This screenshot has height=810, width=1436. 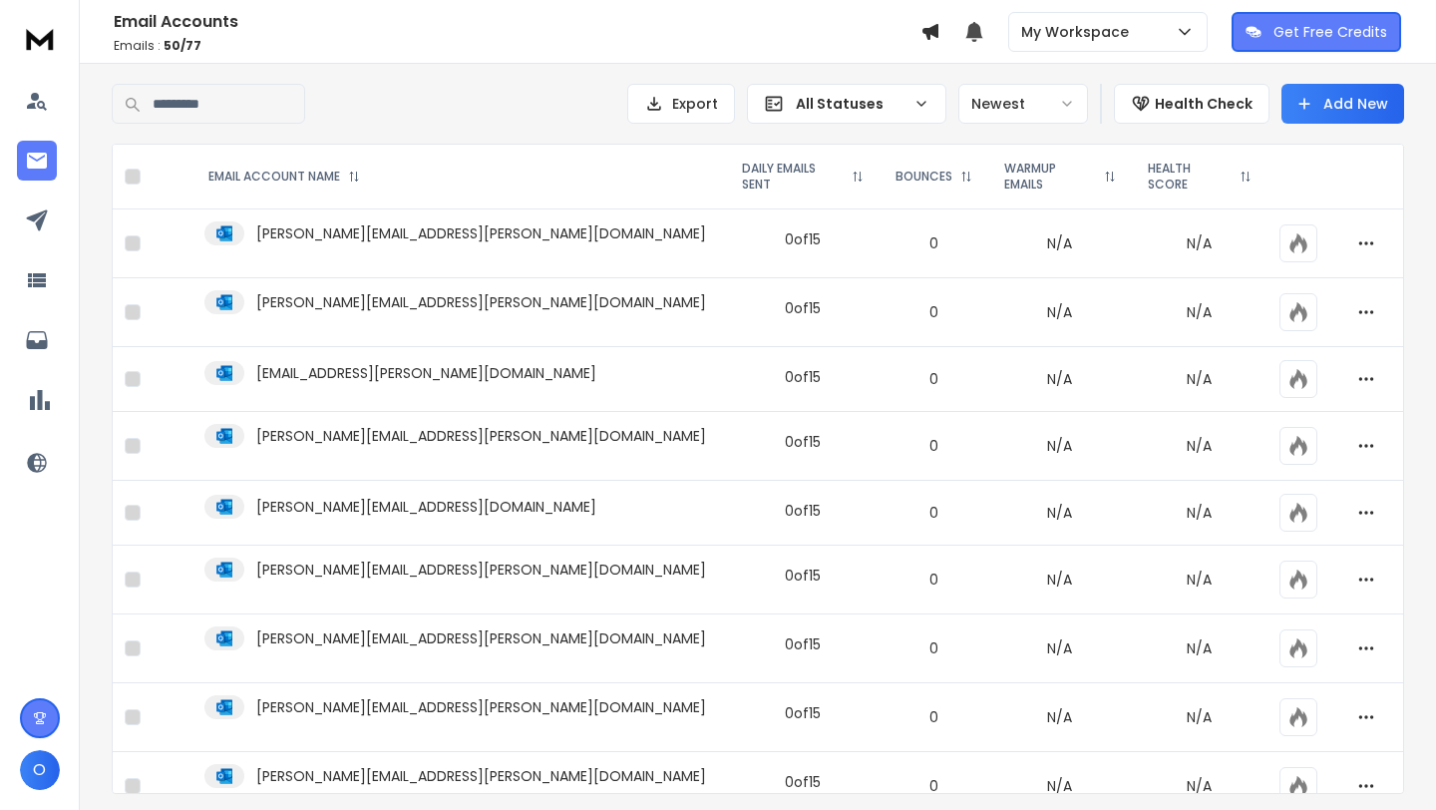 I want to click on button: Get Free Credits, so click(x=1316, y=32).